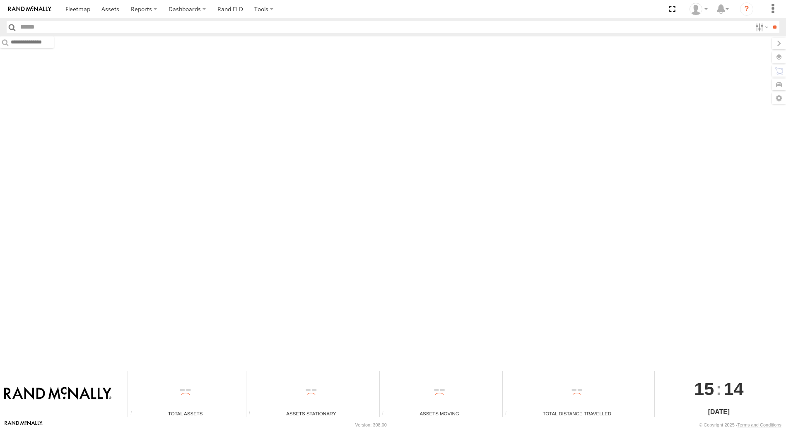  I want to click on div: Total number of assets current stationary., so click(253, 414).